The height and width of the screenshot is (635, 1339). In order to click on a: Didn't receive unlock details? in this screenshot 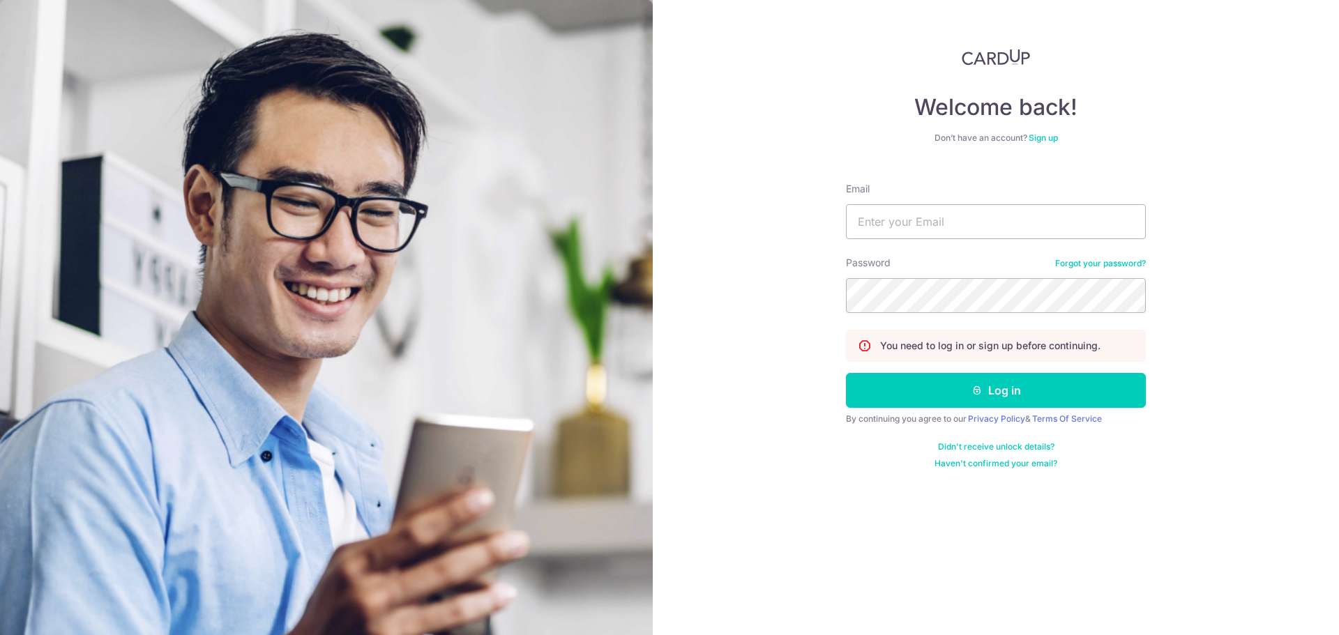, I will do `click(996, 447)`.